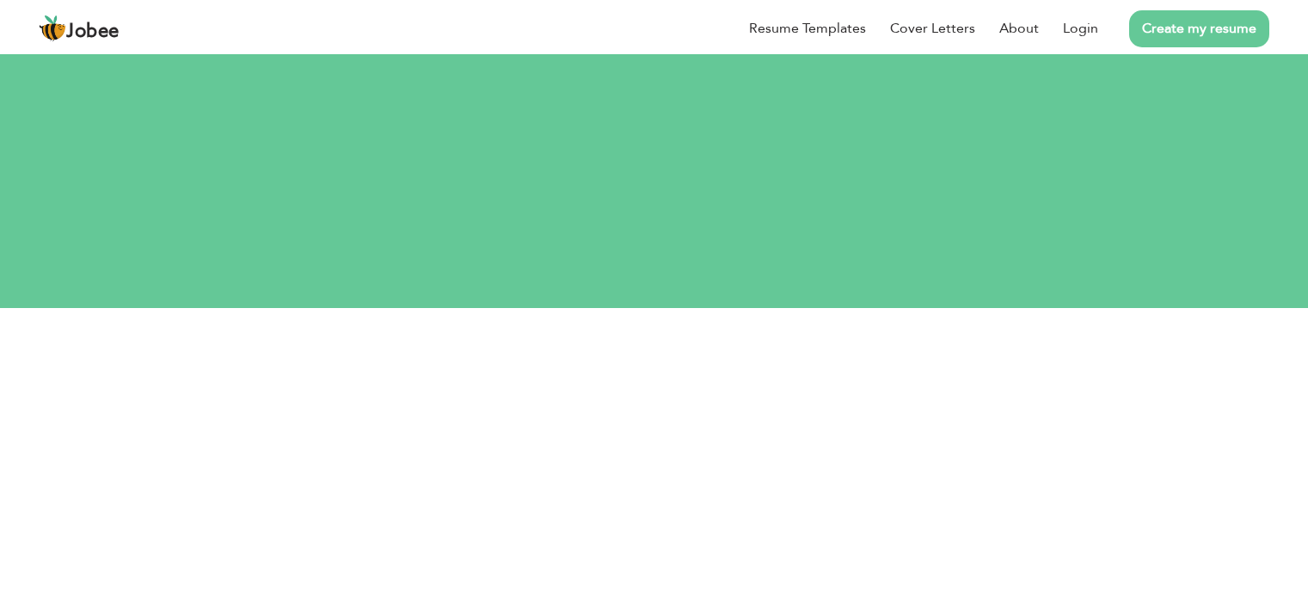 This screenshot has height=598, width=1308. I want to click on img: jobee.io, so click(52, 28).